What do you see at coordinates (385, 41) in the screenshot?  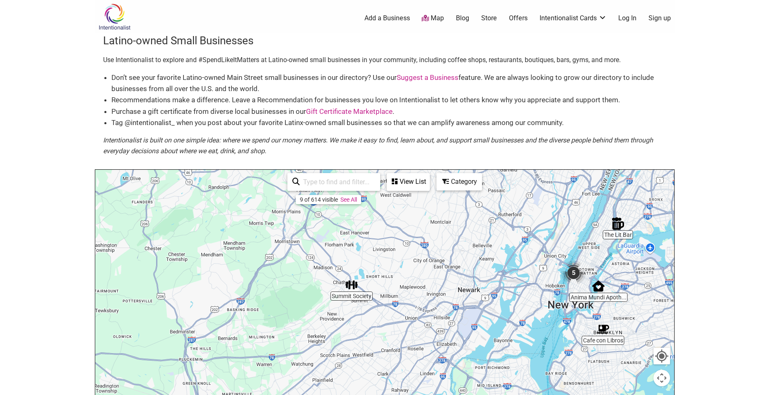 I see `h3: Latino-owned Small Businesses` at bounding box center [385, 41].